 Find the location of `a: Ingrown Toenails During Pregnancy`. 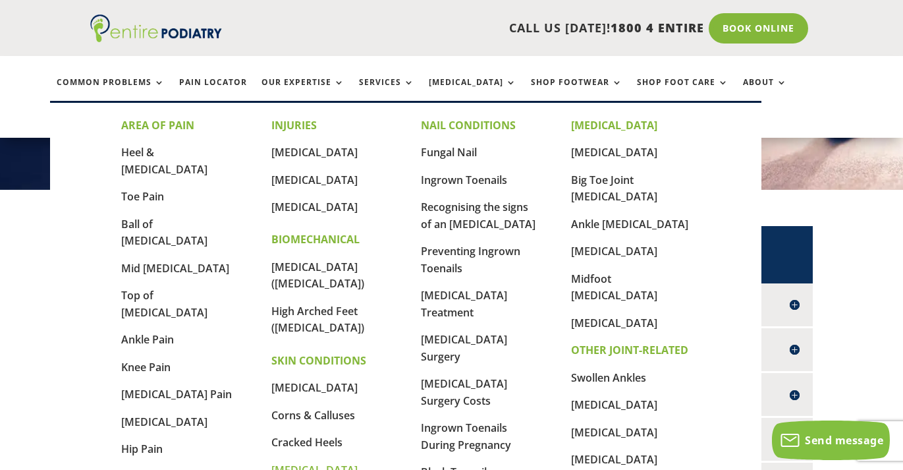

a: Ingrown Toenails During Pregnancy is located at coordinates (466, 436).